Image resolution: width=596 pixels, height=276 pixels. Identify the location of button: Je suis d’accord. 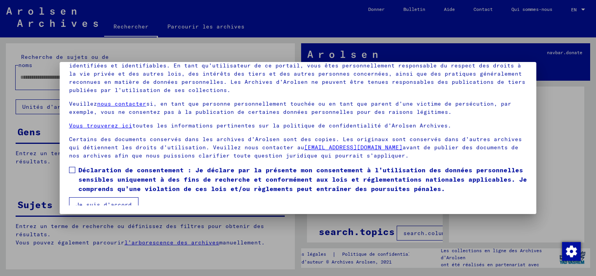
(104, 205).